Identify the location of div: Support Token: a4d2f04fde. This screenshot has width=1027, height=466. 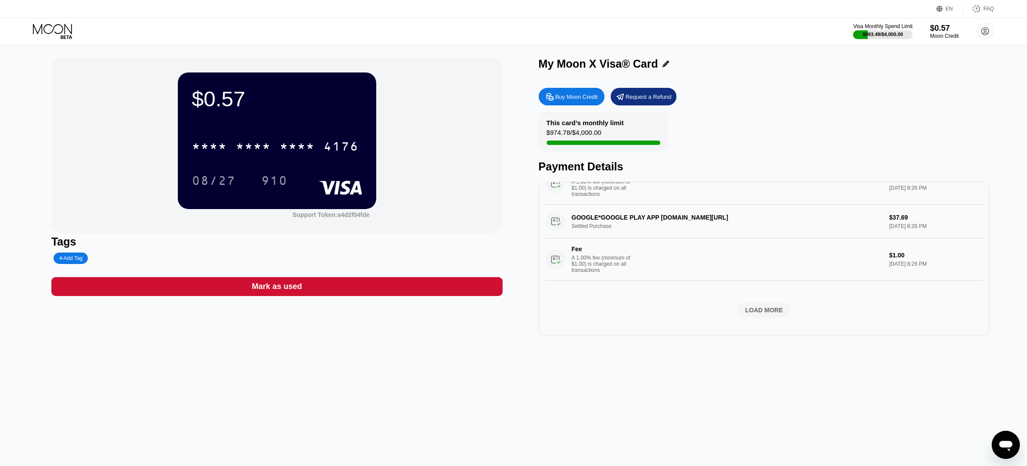
(331, 215).